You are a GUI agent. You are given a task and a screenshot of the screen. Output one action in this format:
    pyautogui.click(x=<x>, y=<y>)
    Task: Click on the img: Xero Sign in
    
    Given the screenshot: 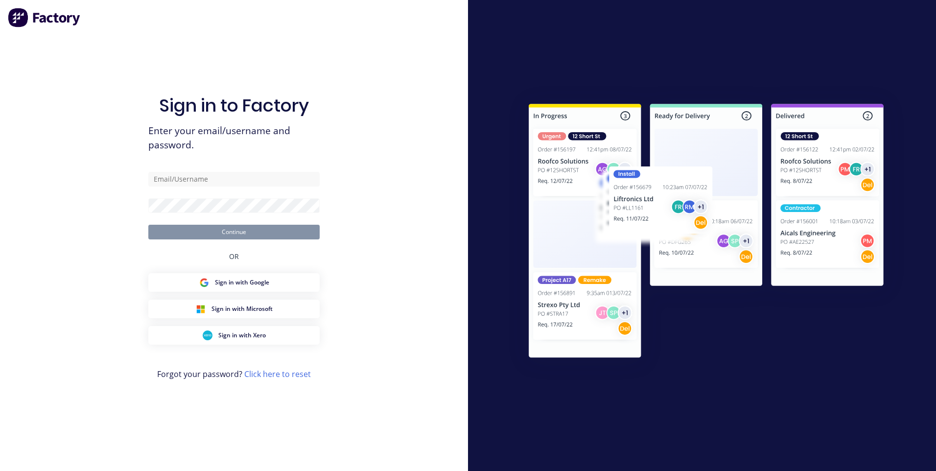 What is the action you would take?
    pyautogui.click(x=208, y=335)
    